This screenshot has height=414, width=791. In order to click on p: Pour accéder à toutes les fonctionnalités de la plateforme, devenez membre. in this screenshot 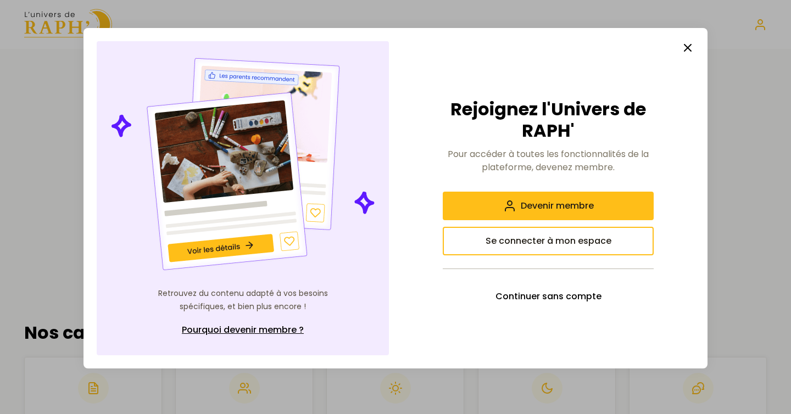, I will do `click(548, 161)`.